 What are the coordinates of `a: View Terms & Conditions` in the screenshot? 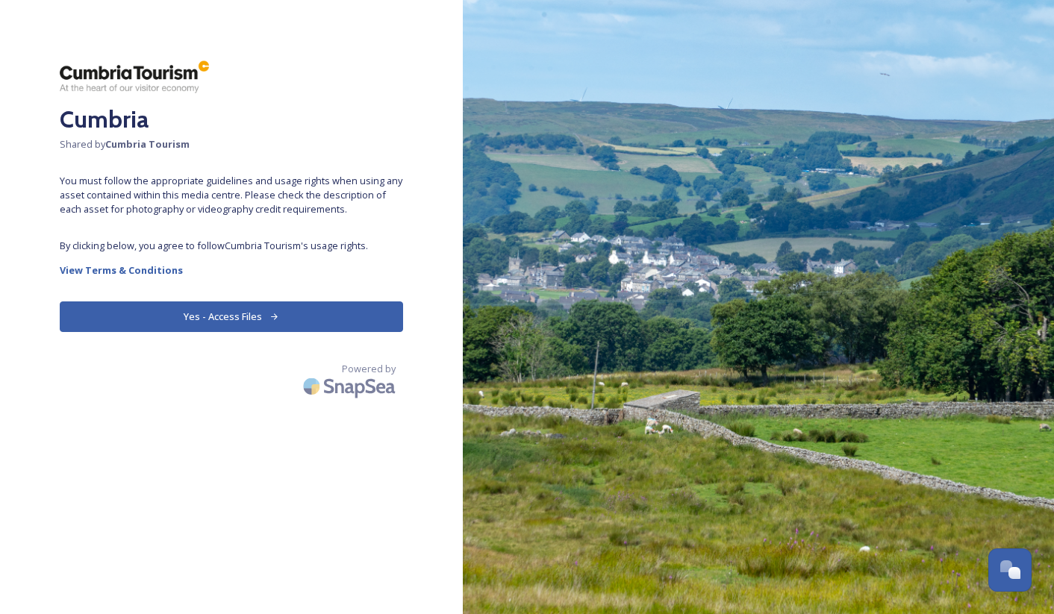 It's located at (231, 270).